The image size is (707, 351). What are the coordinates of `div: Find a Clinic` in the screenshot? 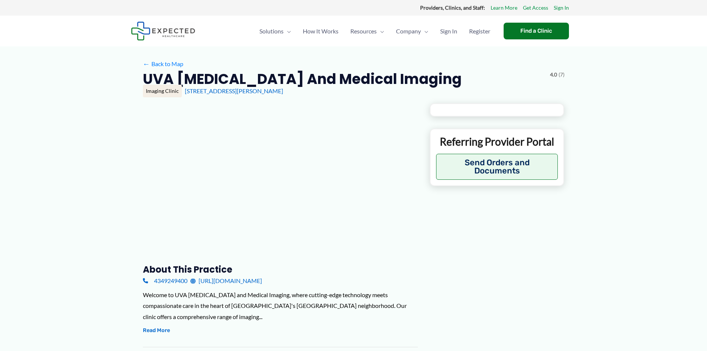 It's located at (536, 31).